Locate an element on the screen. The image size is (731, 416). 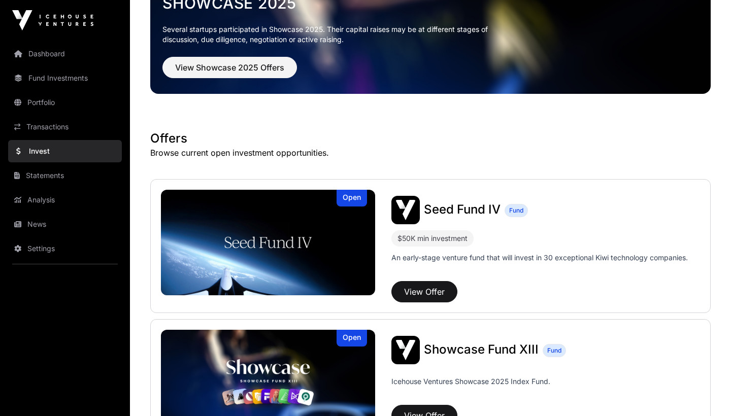
img: Icehouse Ventures Logo is located at coordinates (53, 20).